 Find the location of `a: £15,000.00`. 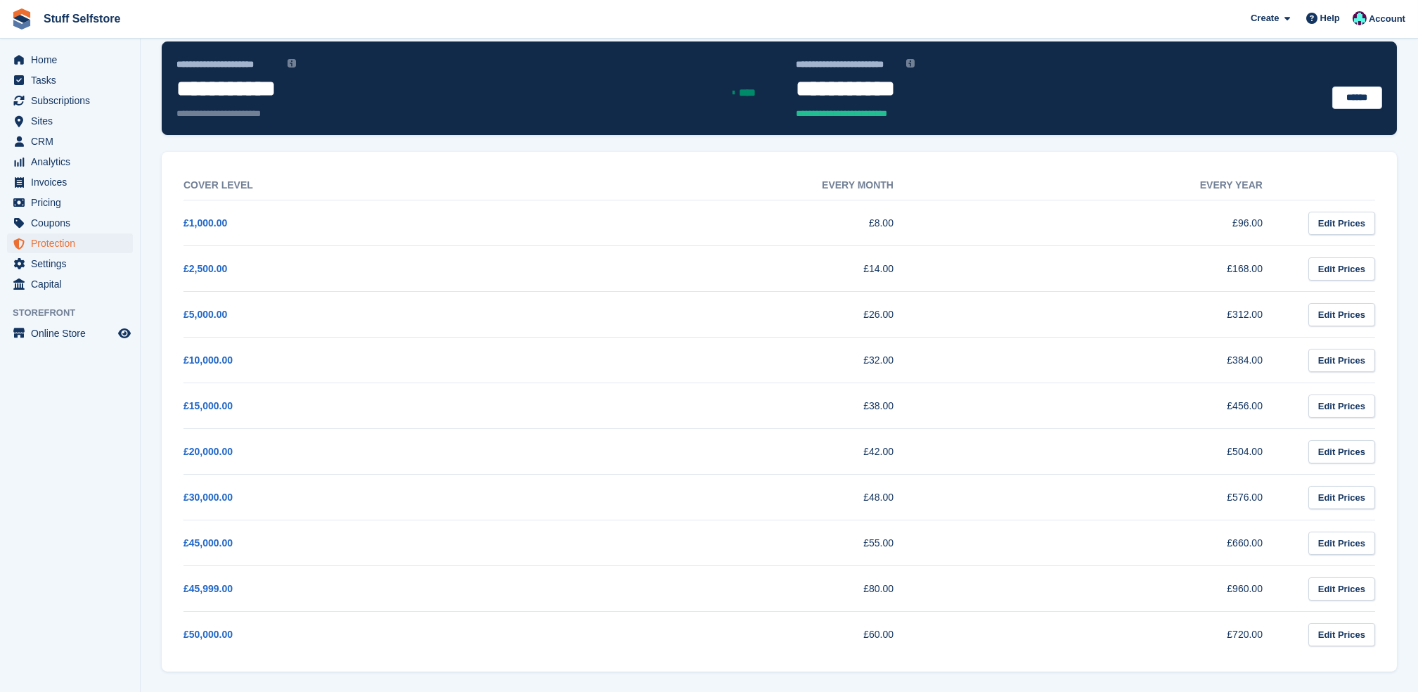

a: £15,000.00 is located at coordinates (208, 406).